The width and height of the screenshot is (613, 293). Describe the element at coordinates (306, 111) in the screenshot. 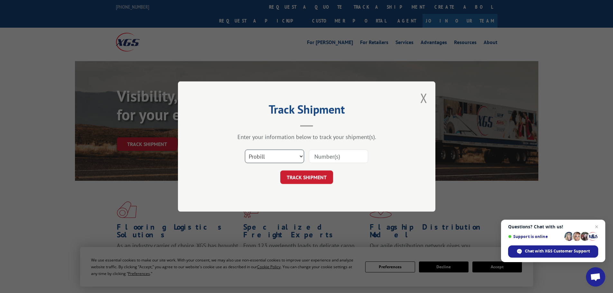

I see `h2: Track Shipment` at that location.